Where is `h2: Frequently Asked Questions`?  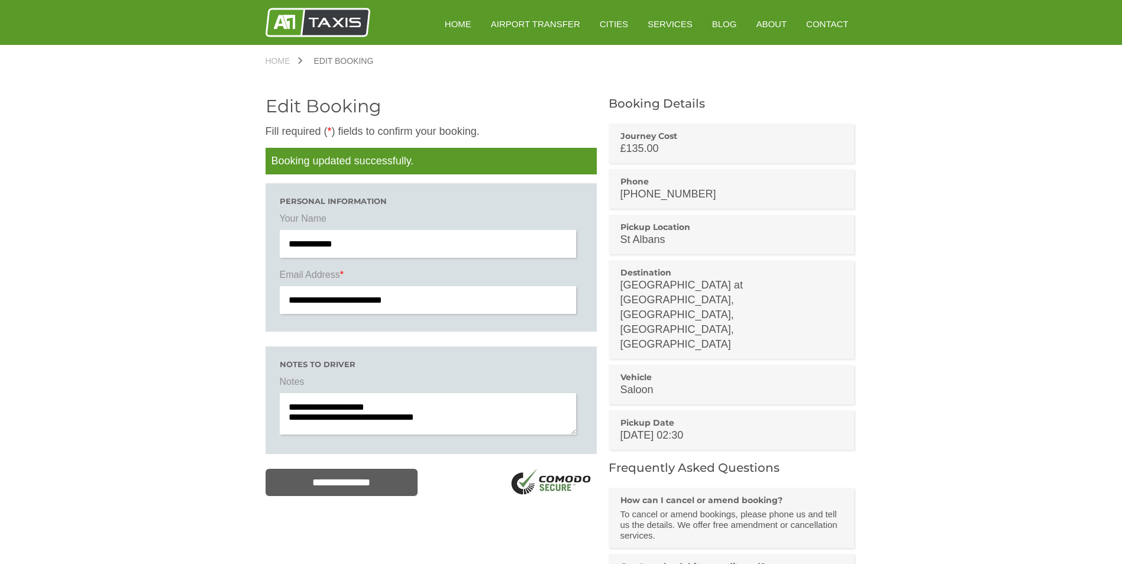
h2: Frequently Asked Questions is located at coordinates (733, 468).